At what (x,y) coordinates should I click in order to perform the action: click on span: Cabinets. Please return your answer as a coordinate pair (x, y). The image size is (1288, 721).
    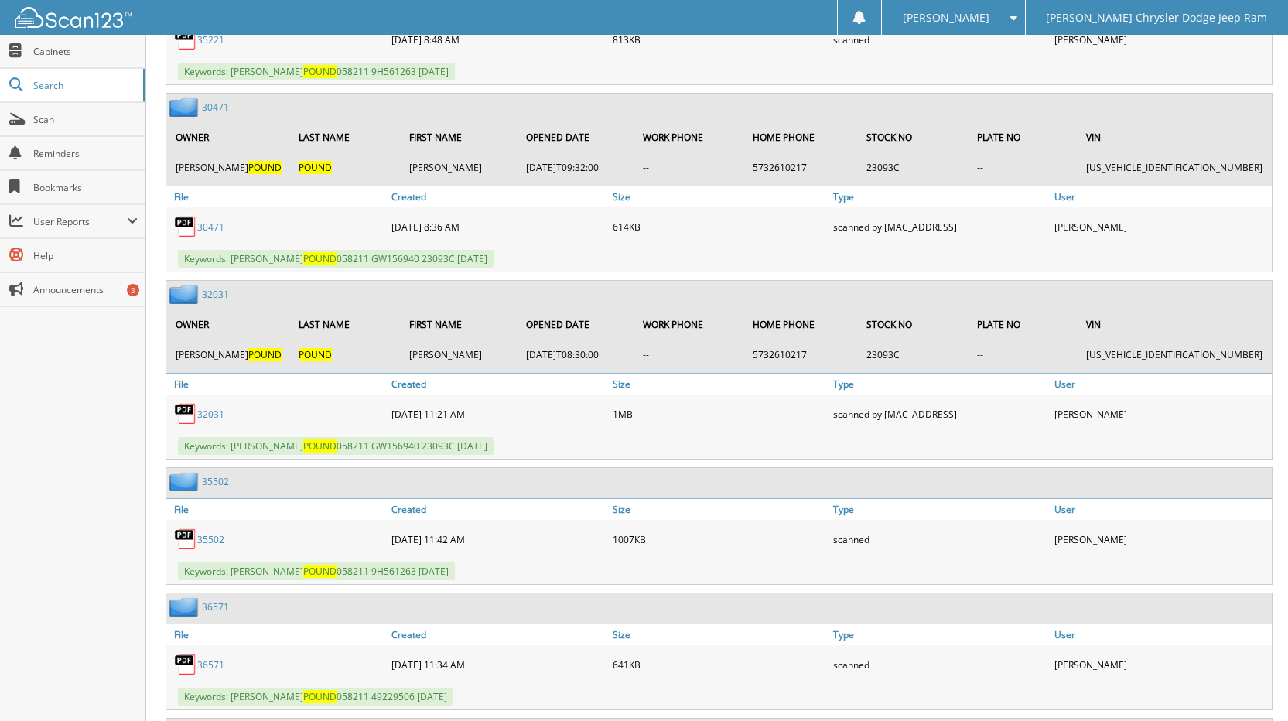
    Looking at the image, I should click on (85, 51).